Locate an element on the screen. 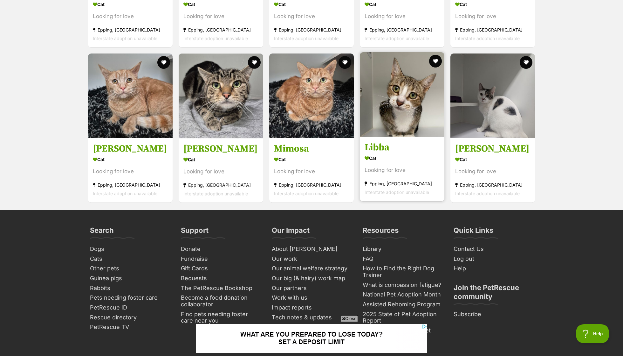 This screenshot has height=356, width=623. a: PetRescue TV is located at coordinates (130, 327).